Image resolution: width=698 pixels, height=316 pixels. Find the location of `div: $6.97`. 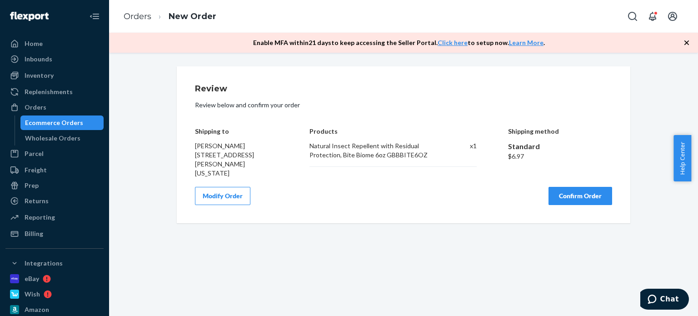

div: $6.97 is located at coordinates (560, 156).